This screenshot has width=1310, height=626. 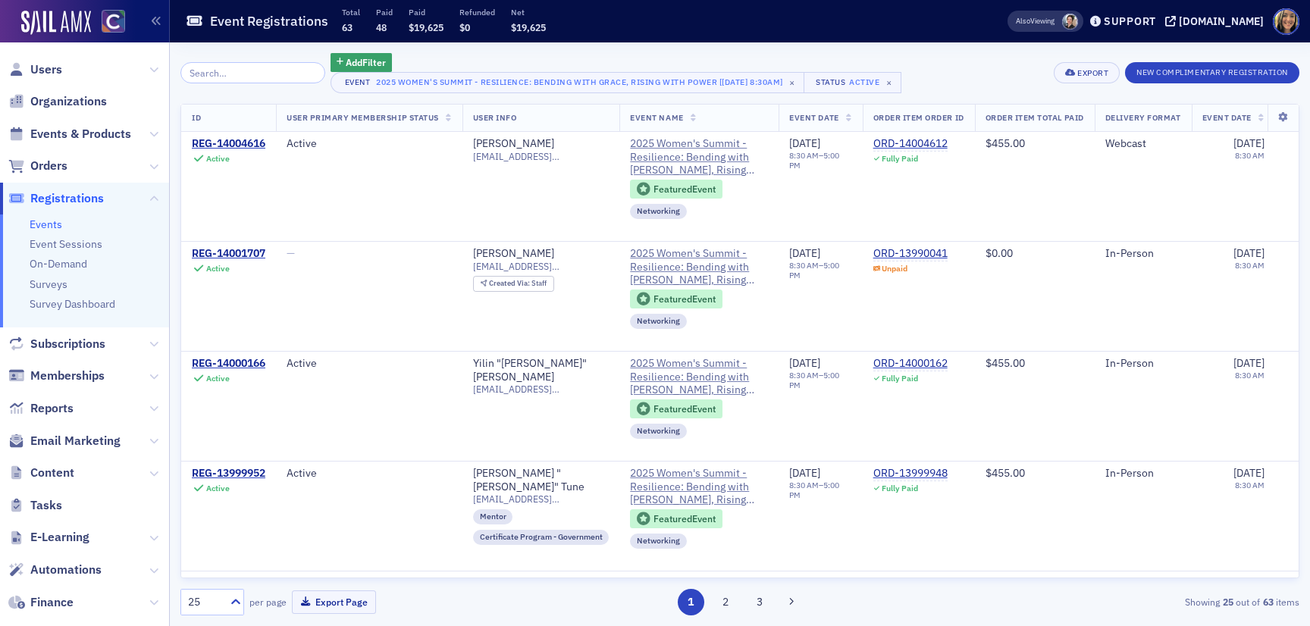 What do you see at coordinates (1212, 71) in the screenshot?
I see `a: New Complimentary Registration` at bounding box center [1212, 71].